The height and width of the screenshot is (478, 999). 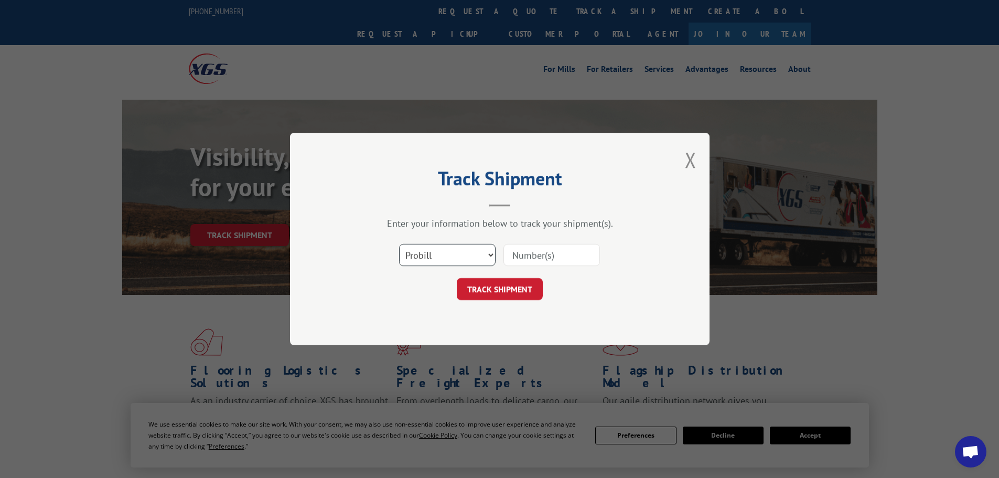 I want to click on h2: Track Shipment, so click(x=500, y=181).